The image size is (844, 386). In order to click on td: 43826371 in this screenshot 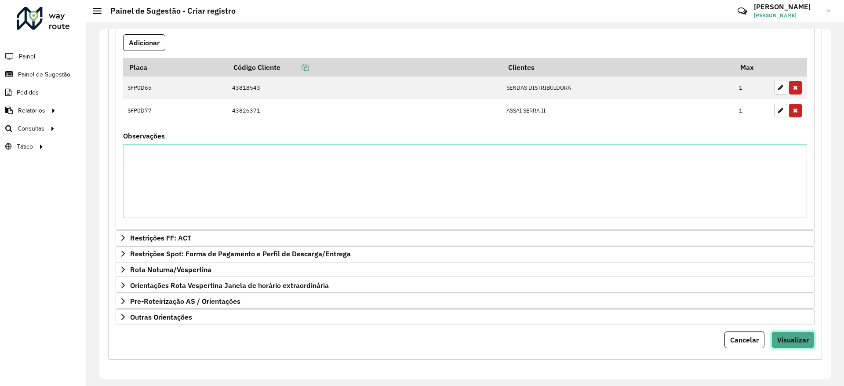, I will do `click(365, 110)`.